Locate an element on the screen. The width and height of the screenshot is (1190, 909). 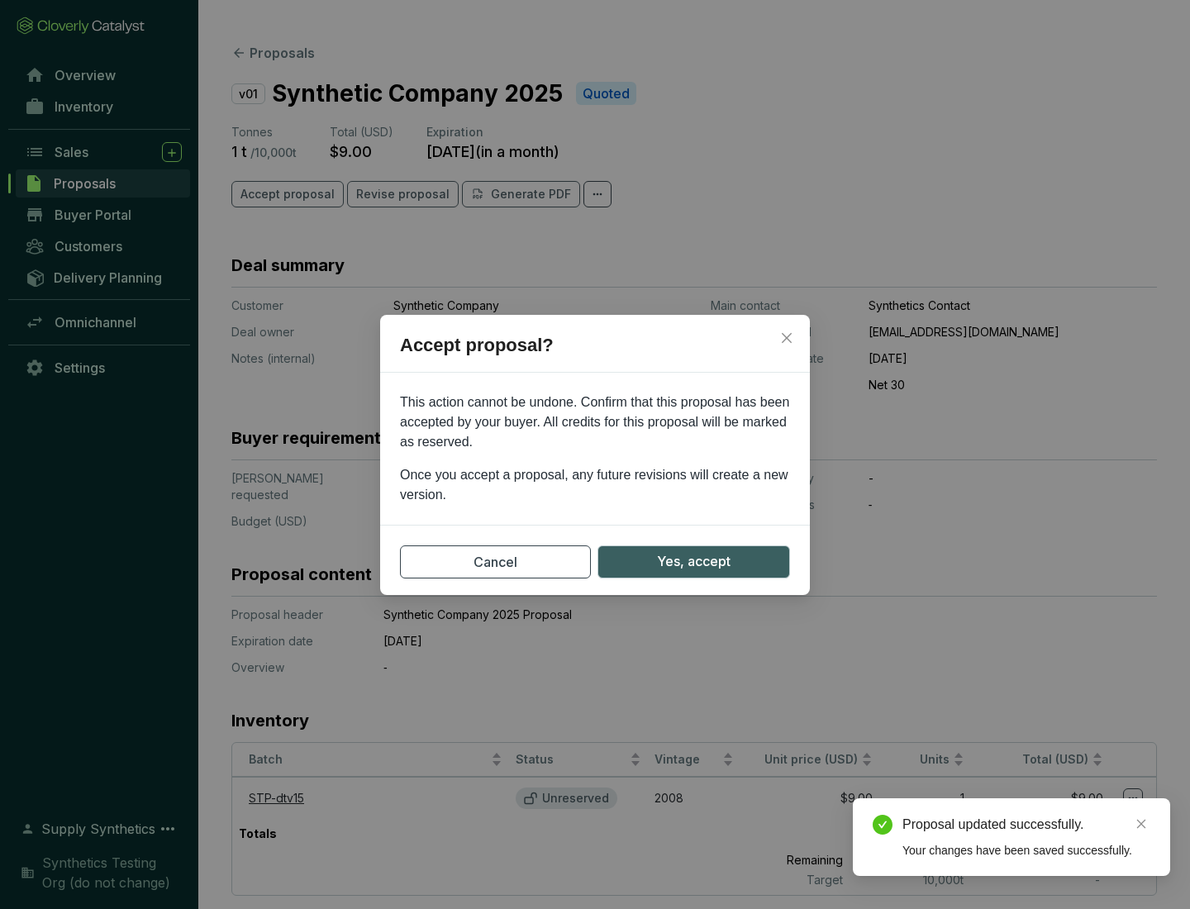
div: Proposal updated successfully. is located at coordinates (1026, 824).